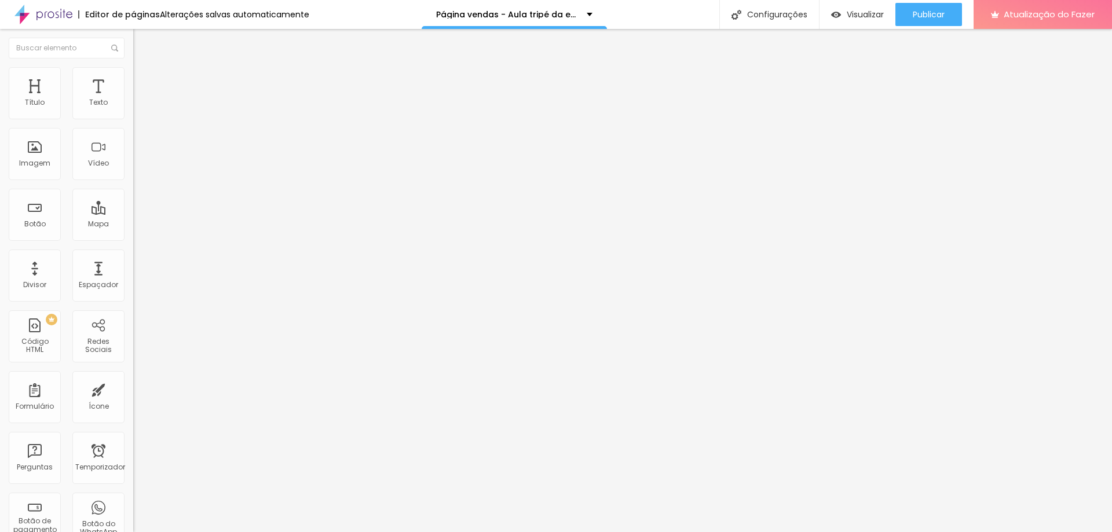  I want to click on font: Título, so click(35, 102).